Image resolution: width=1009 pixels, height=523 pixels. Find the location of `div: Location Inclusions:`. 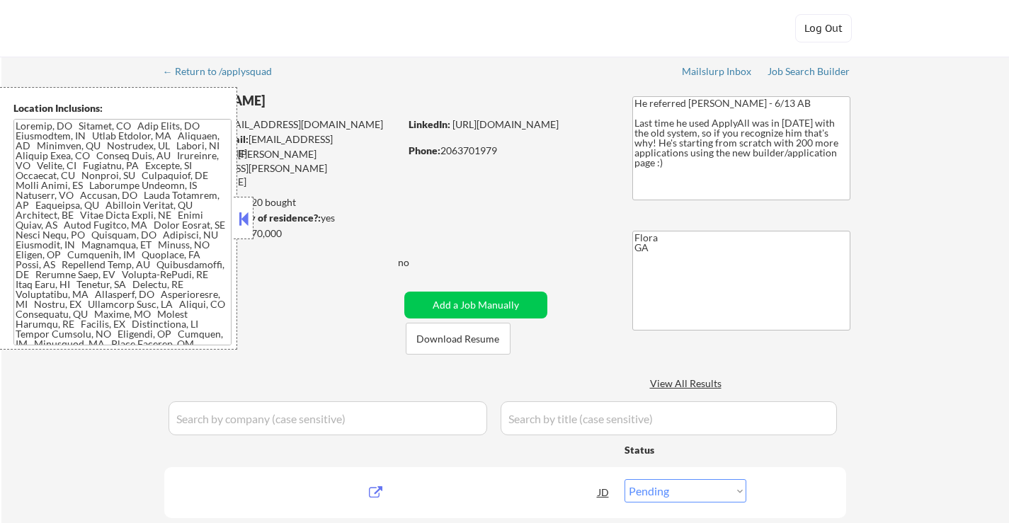

div: Location Inclusions: is located at coordinates (122, 108).